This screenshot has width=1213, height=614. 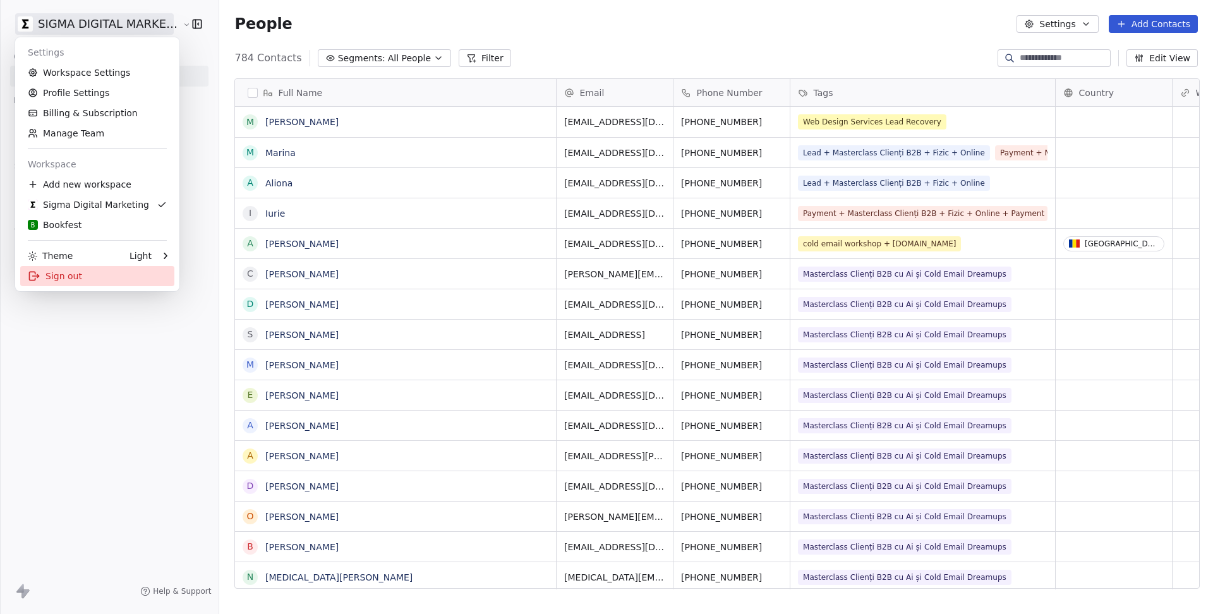 What do you see at coordinates (33, 205) in the screenshot?
I see `img: Favicon.jpg` at bounding box center [33, 205].